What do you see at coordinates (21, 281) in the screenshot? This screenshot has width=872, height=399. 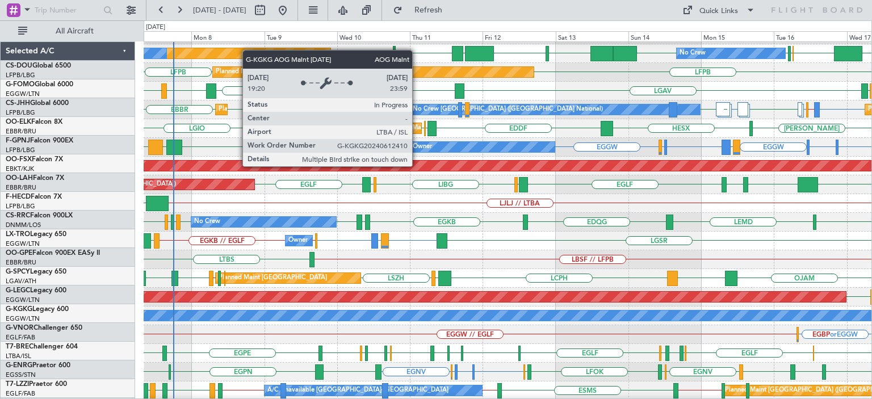 I see `a: LGAV/ATH` at bounding box center [21, 281].